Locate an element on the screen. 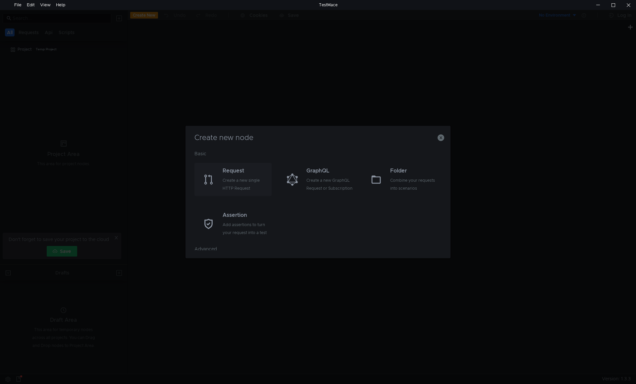 Image resolution: width=636 pixels, height=384 pixels. div: Create a new GraphQL Request or Subscription is located at coordinates (330, 185).